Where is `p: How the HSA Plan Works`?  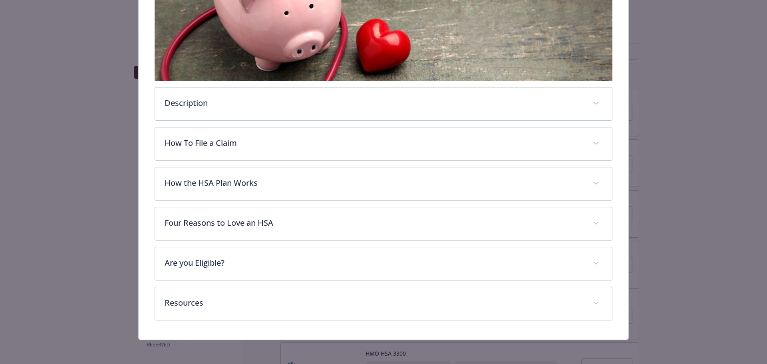
p: How the HSA Plan Works is located at coordinates (374, 183).